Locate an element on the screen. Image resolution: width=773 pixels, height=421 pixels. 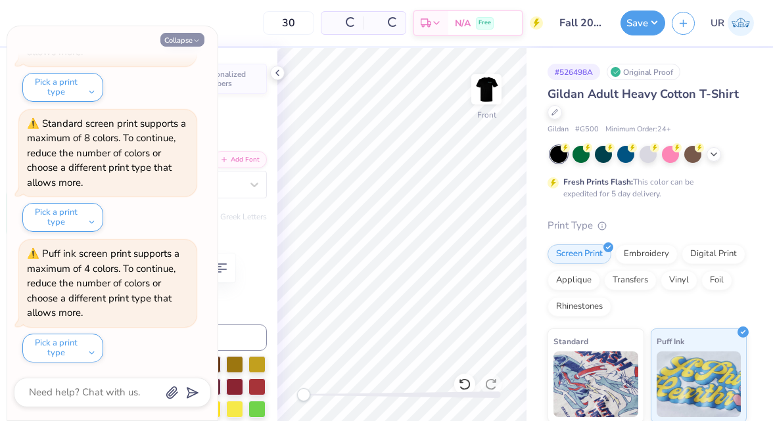
div: Digital Print is located at coordinates (713, 254).